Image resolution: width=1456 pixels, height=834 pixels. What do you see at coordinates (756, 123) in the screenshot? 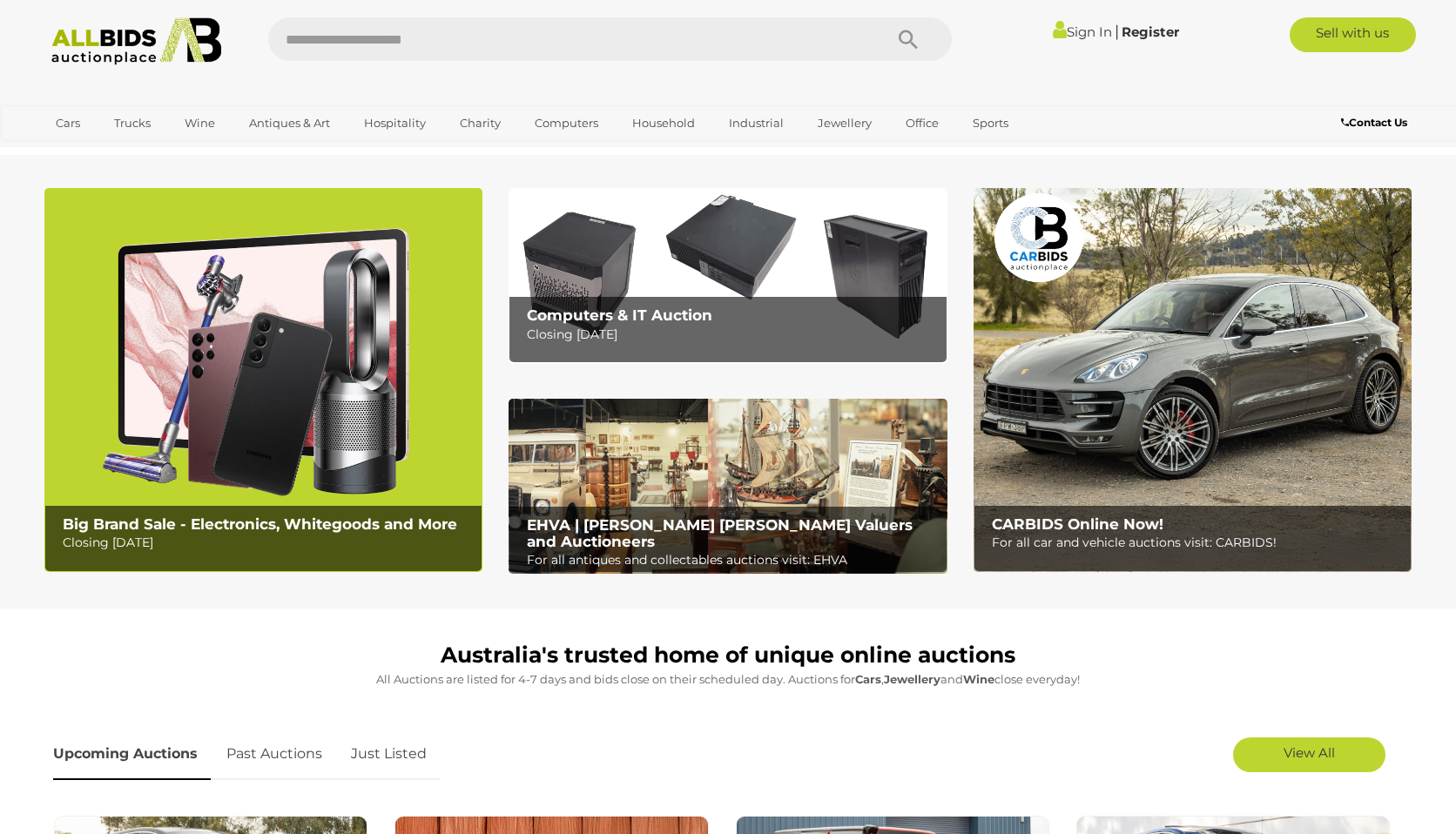
I see `a: Industrial` at bounding box center [756, 123].